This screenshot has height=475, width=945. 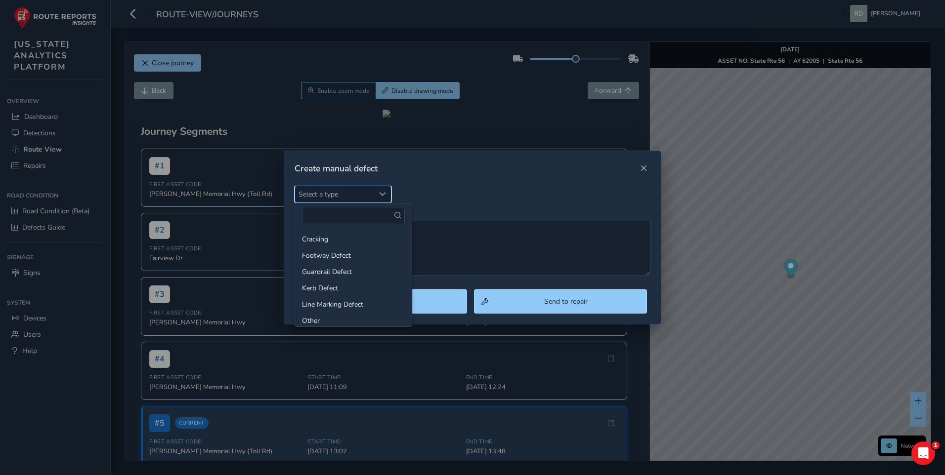 I want to click on li: Cracking, so click(x=353, y=239).